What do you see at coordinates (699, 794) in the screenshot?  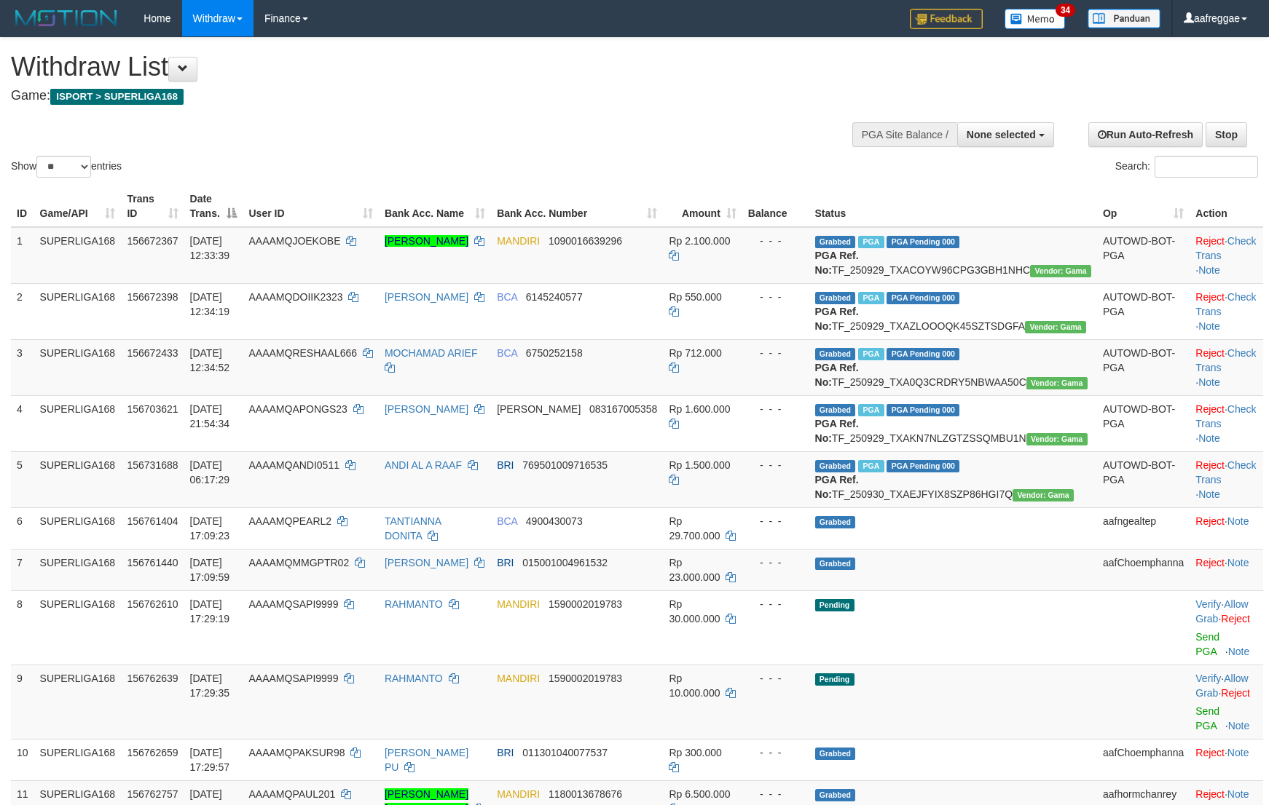 I see `span: Rp 6.500.000` at bounding box center [699, 794].